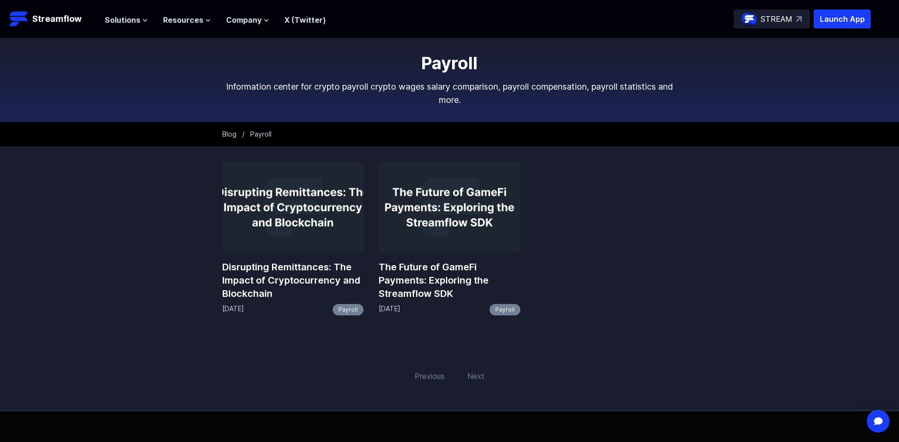 The image size is (899, 442). What do you see at coordinates (122, 20) in the screenshot?
I see `span: Solutions` at bounding box center [122, 20].